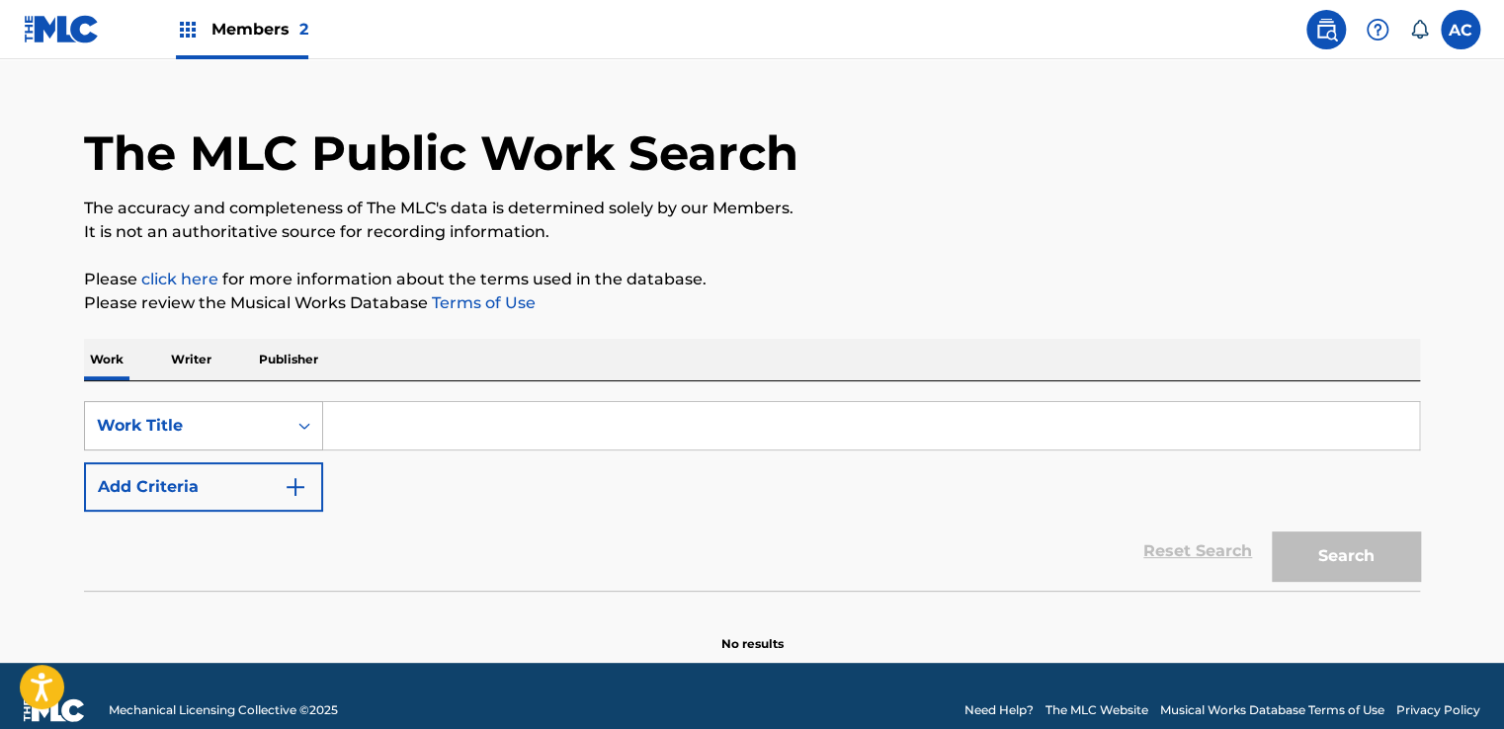 The width and height of the screenshot is (1504, 729). Describe the element at coordinates (186, 426) in the screenshot. I see `div: Work Title` at that location.